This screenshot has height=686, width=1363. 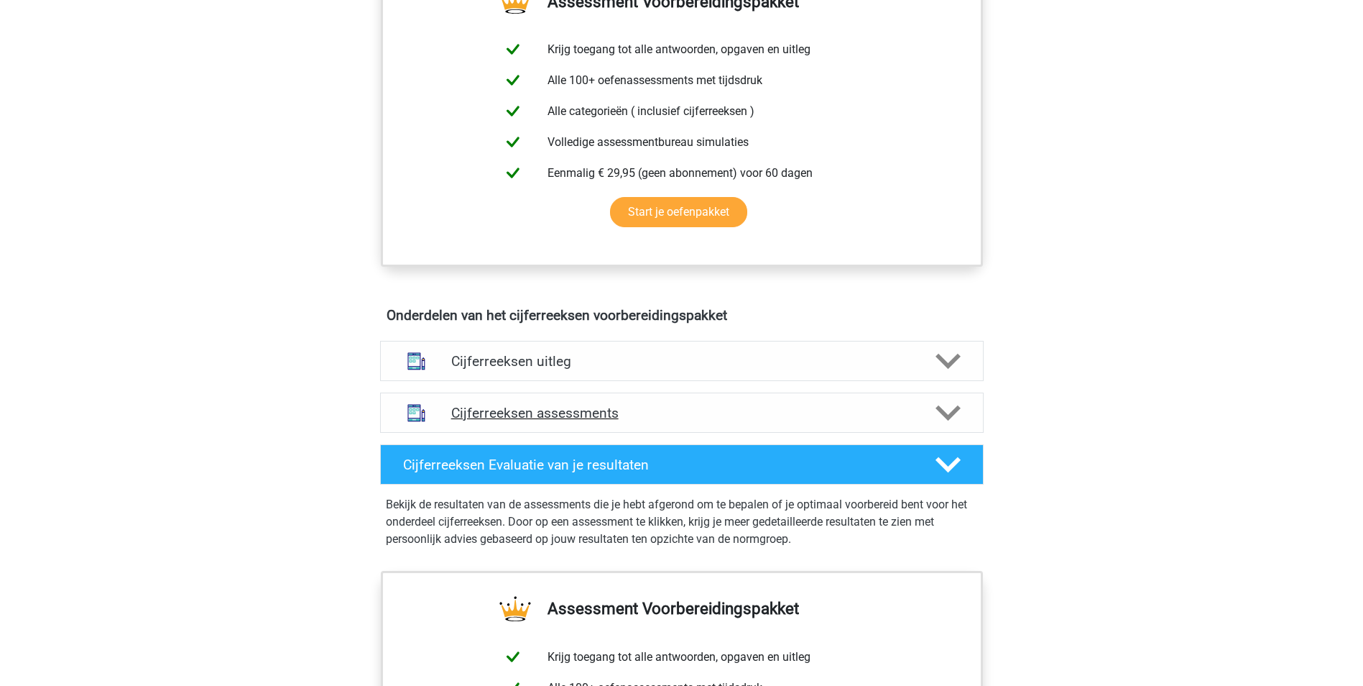 What do you see at coordinates (416, 361) in the screenshot?
I see `img: cijferreeksen uitleg` at bounding box center [416, 361].